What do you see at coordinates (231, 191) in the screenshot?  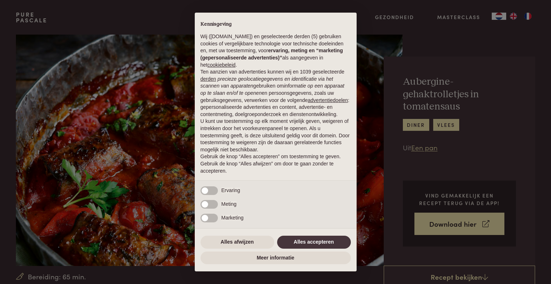 I see `span: Ervaring` at bounding box center [231, 191].